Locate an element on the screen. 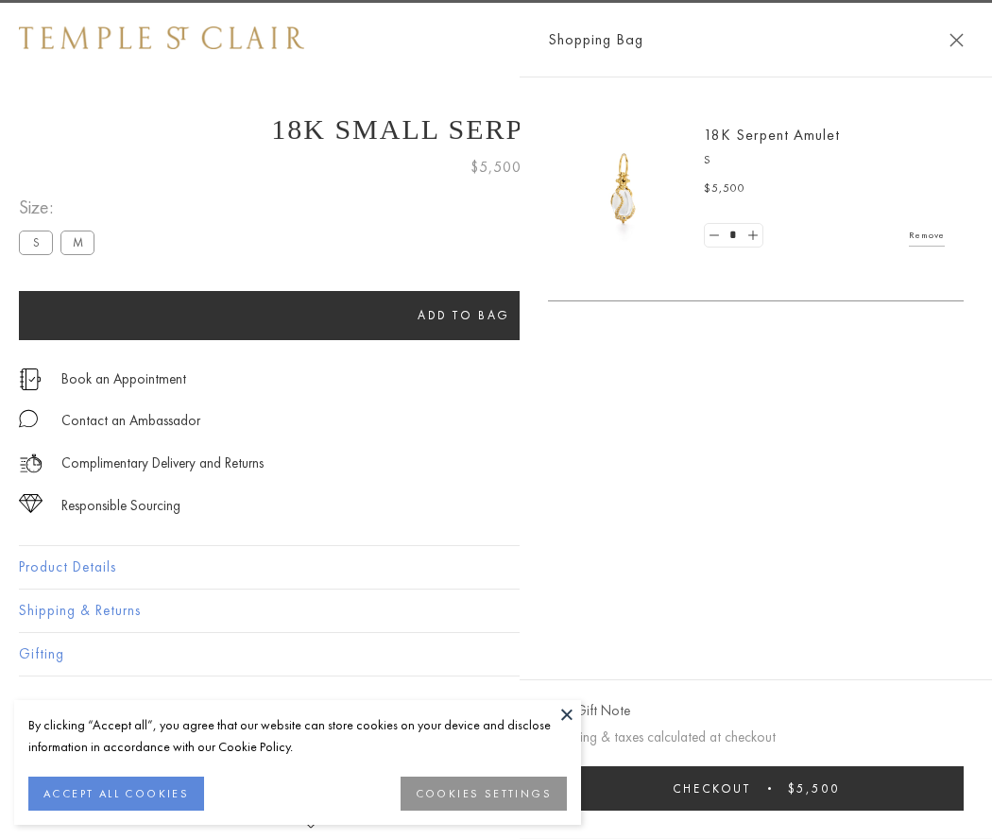  p: Complimentary Delivery and Returns is located at coordinates (162, 463).